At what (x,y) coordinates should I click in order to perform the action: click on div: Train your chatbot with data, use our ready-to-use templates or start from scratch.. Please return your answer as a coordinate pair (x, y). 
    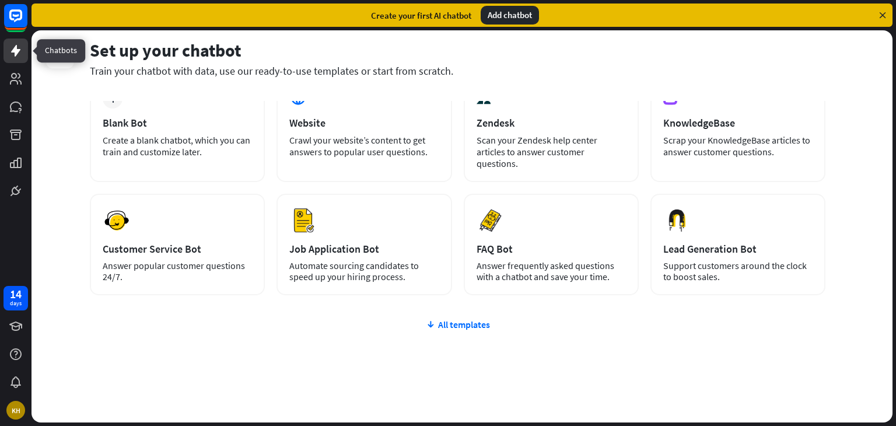
    Looking at the image, I should click on (457, 71).